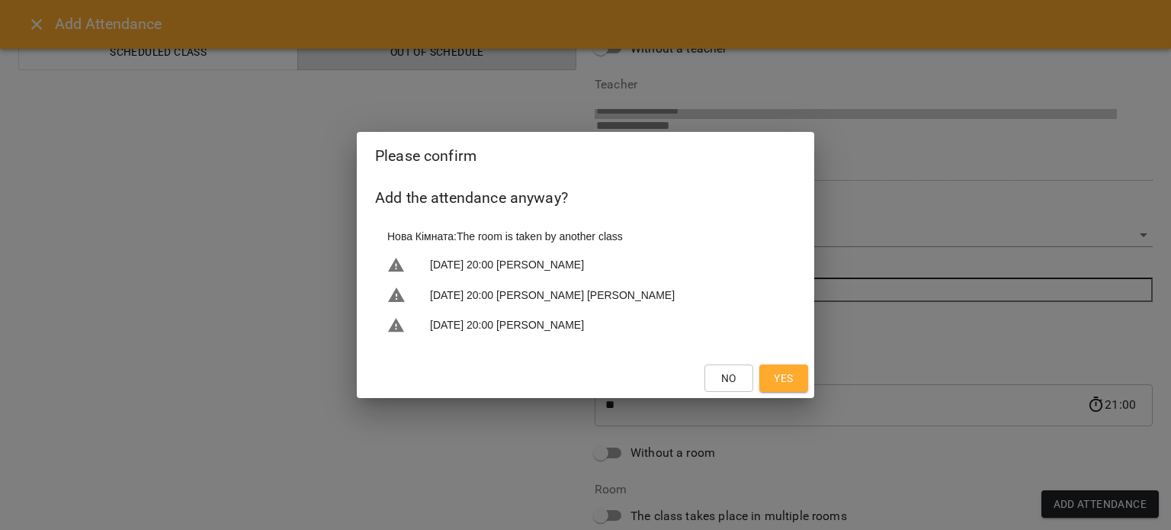 The height and width of the screenshot is (530, 1171). I want to click on button: Yes, so click(784, 378).